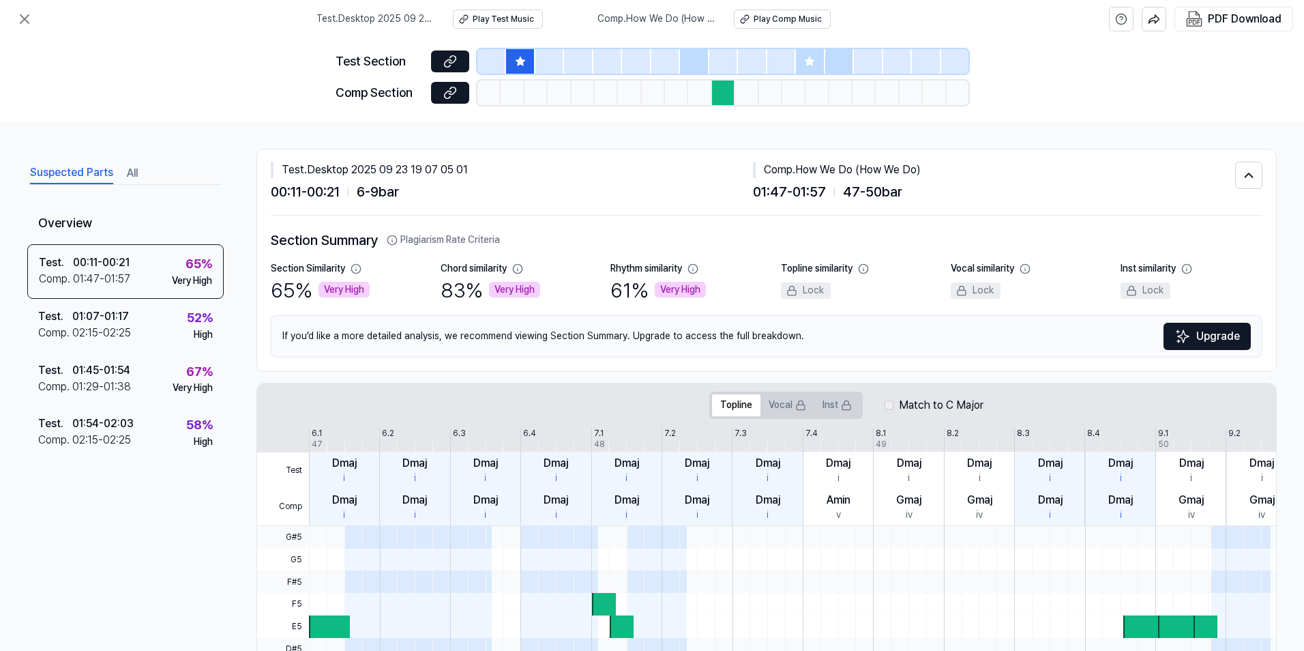 This screenshot has height=651, width=1304. What do you see at coordinates (600, 444) in the screenshot?
I see `div: 48` at bounding box center [600, 444].